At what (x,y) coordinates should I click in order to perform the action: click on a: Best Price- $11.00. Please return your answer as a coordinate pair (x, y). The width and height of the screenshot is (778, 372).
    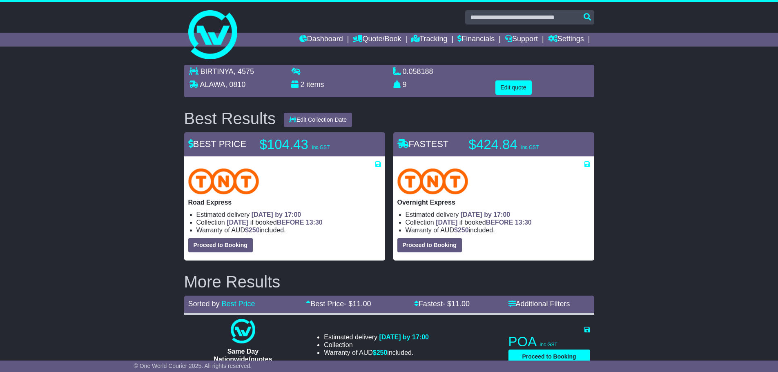
    Looking at the image, I should click on (338, 304).